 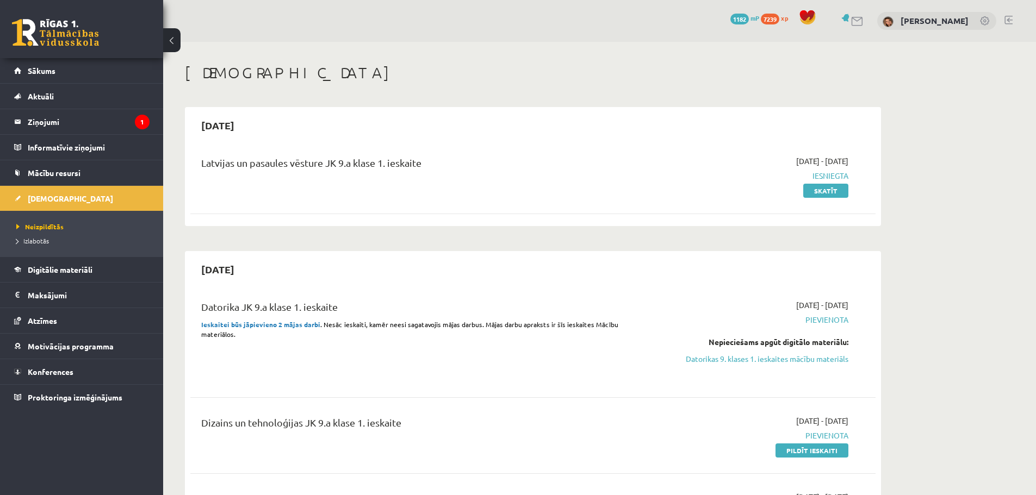 I want to click on a: Neizpildītās, so click(x=84, y=227).